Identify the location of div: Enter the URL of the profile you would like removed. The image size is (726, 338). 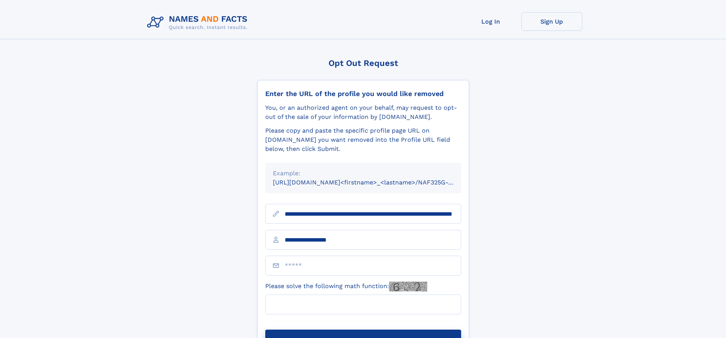
(363, 94).